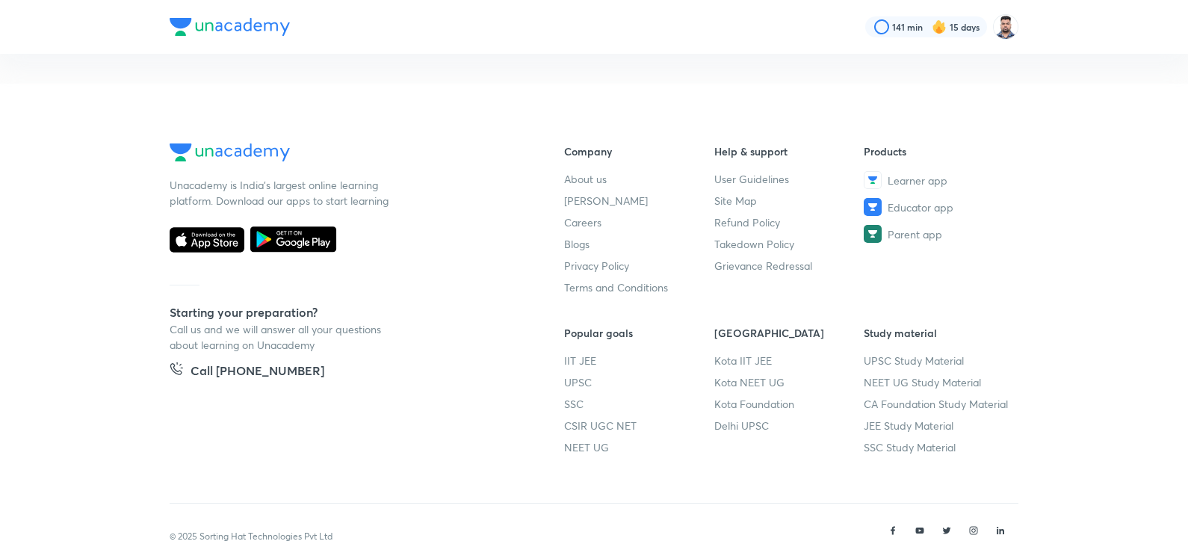 The width and height of the screenshot is (1188, 547). I want to click on a: About us, so click(639, 179).